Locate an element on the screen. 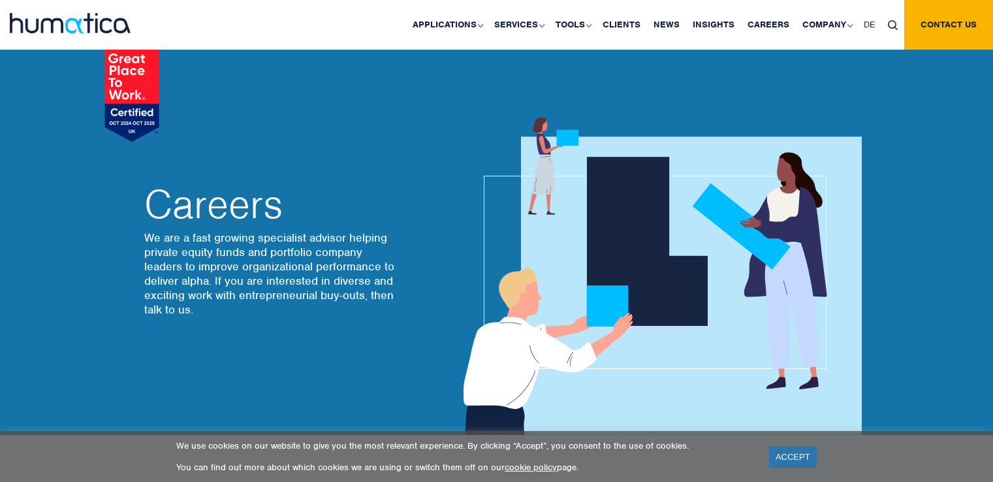 This screenshot has height=482, width=993. p: We are a fast growing specialist advisor helping private equity funds and portfolio company leade... is located at coordinates (272, 274).